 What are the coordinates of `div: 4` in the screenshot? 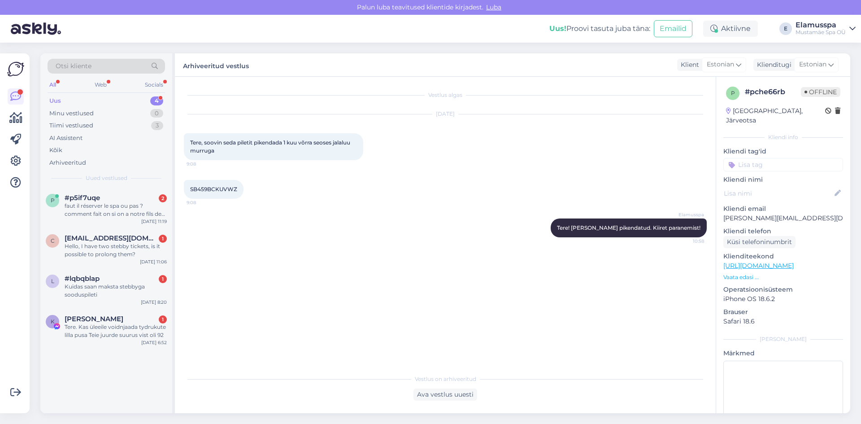 It's located at (157, 101).